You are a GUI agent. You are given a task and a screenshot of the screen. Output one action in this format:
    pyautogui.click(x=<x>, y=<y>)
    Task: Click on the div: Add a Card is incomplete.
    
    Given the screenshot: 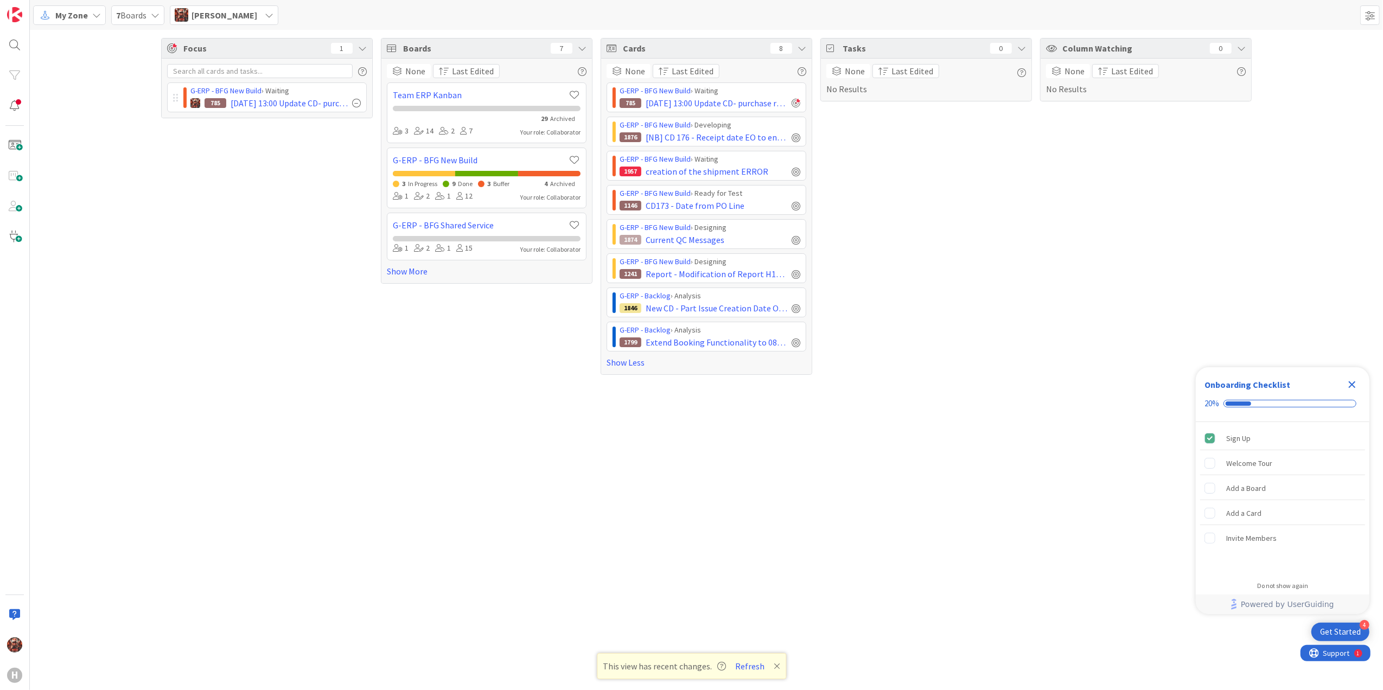 What is the action you would take?
    pyautogui.click(x=1283, y=513)
    